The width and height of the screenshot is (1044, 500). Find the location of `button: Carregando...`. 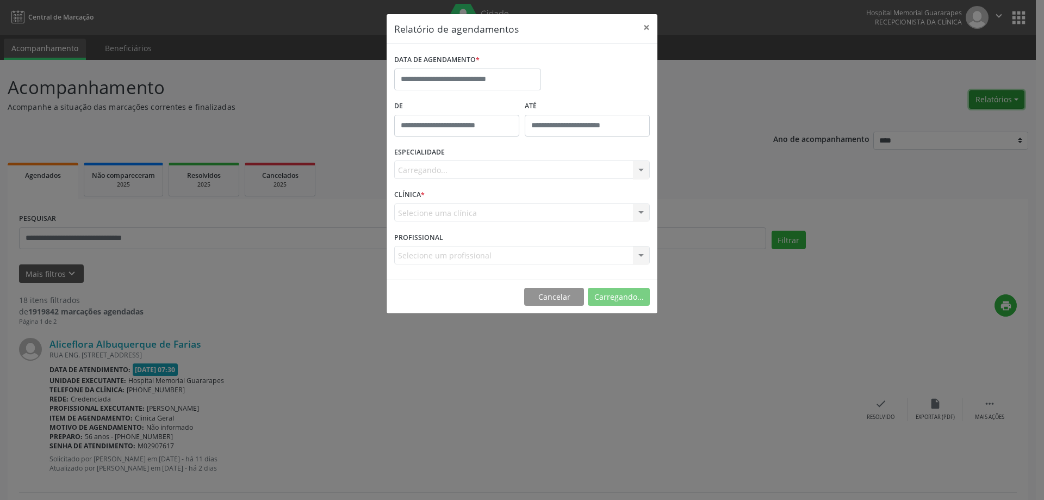

button: Carregando... is located at coordinates (619, 297).